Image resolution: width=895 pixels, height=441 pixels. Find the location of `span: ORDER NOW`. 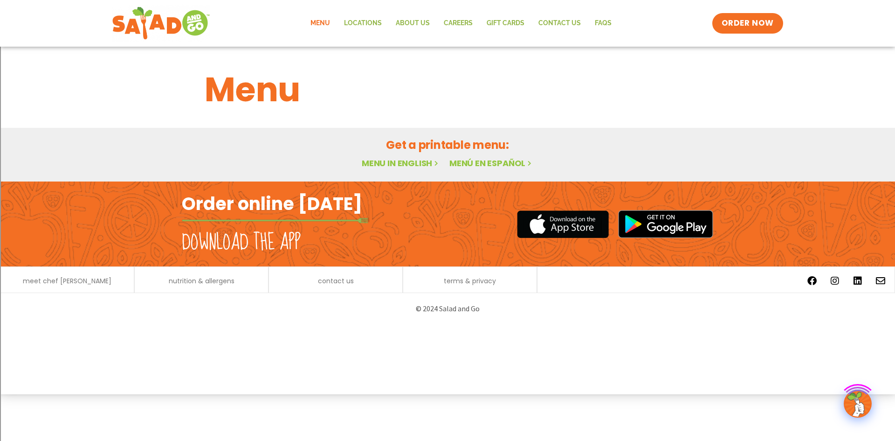

span: ORDER NOW is located at coordinates (748, 23).